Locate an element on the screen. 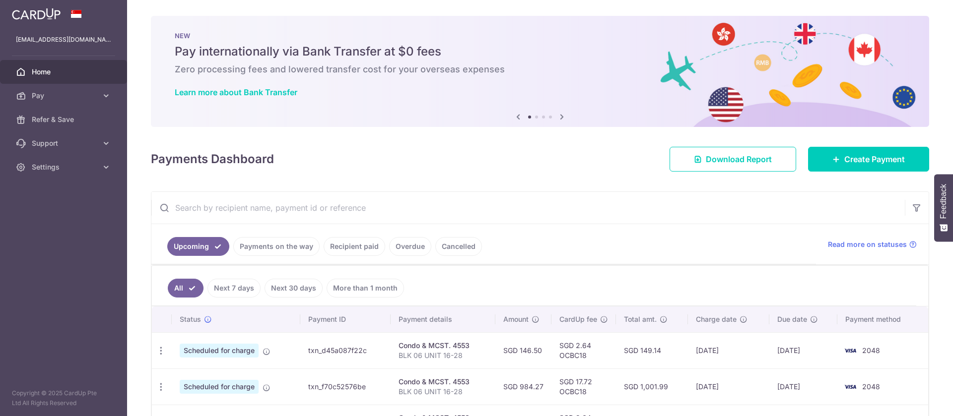 The height and width of the screenshot is (416, 953). img: CardUp is located at coordinates (36, 14).